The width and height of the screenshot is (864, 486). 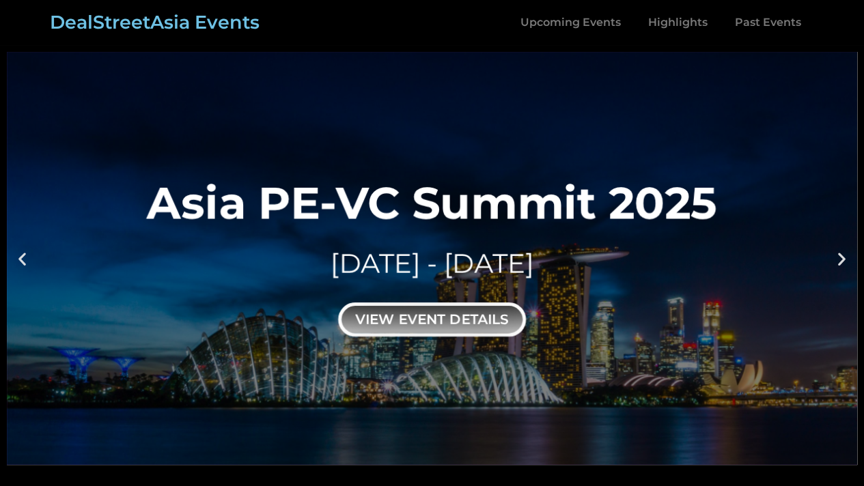 I want to click on div: Asia PE-VC Summit 2025, so click(x=432, y=202).